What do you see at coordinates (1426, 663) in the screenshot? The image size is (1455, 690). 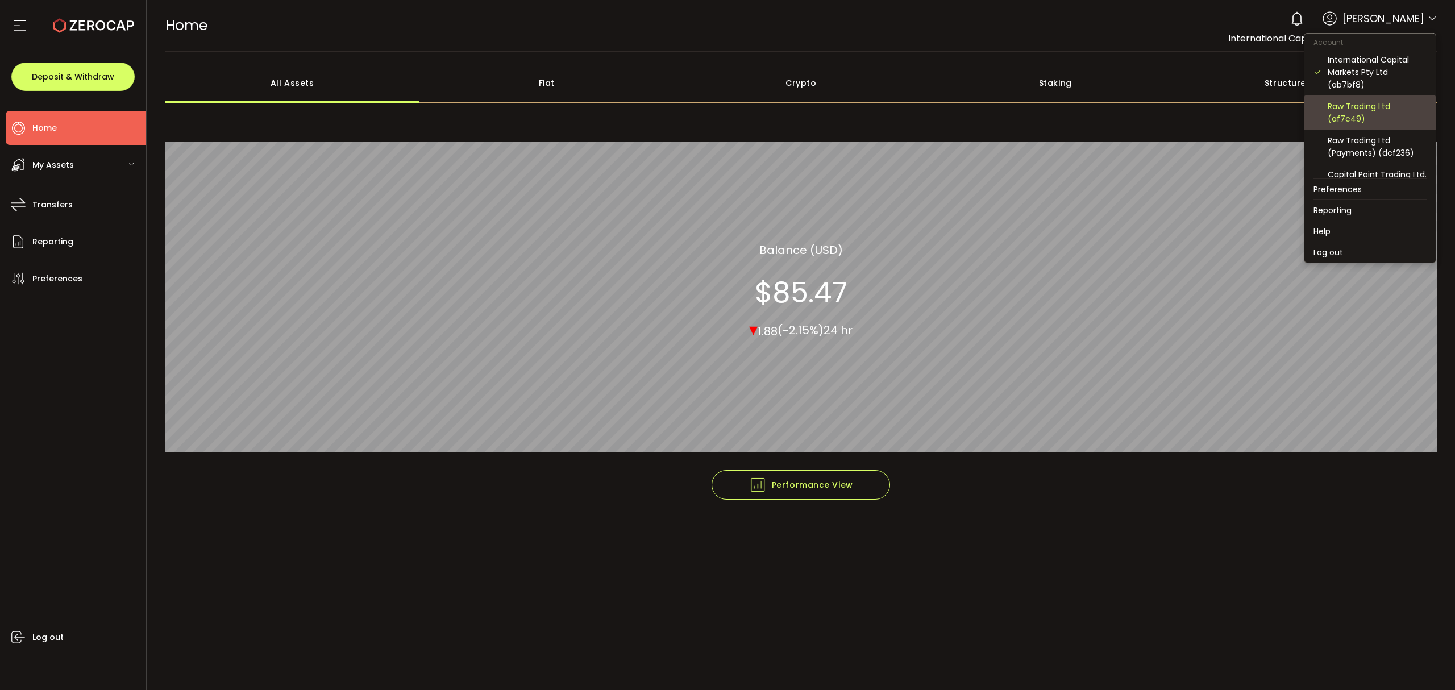 I see `div: Chat Widget` at bounding box center [1426, 663].